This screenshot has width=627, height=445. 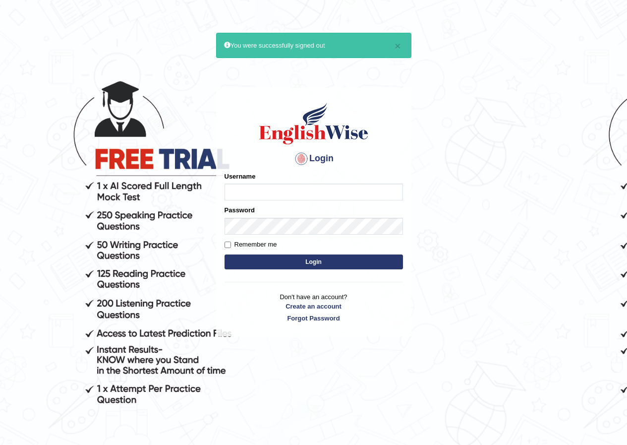 I want to click on input: Remember me, so click(x=228, y=244).